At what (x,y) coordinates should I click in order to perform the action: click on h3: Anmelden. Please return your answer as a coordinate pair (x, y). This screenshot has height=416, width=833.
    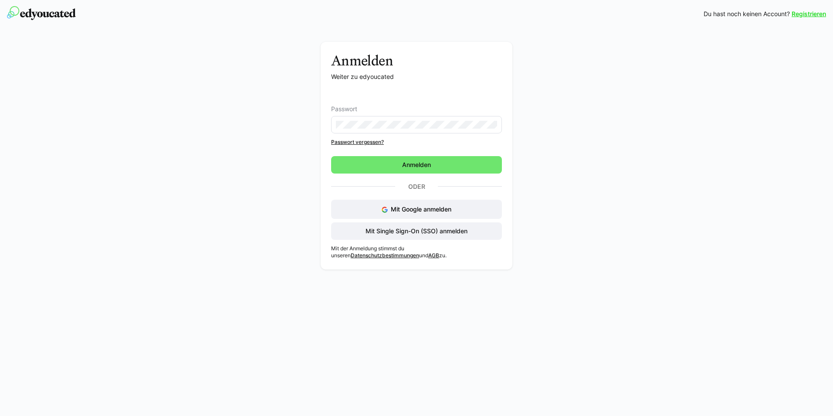
    Looking at the image, I should click on (417, 61).